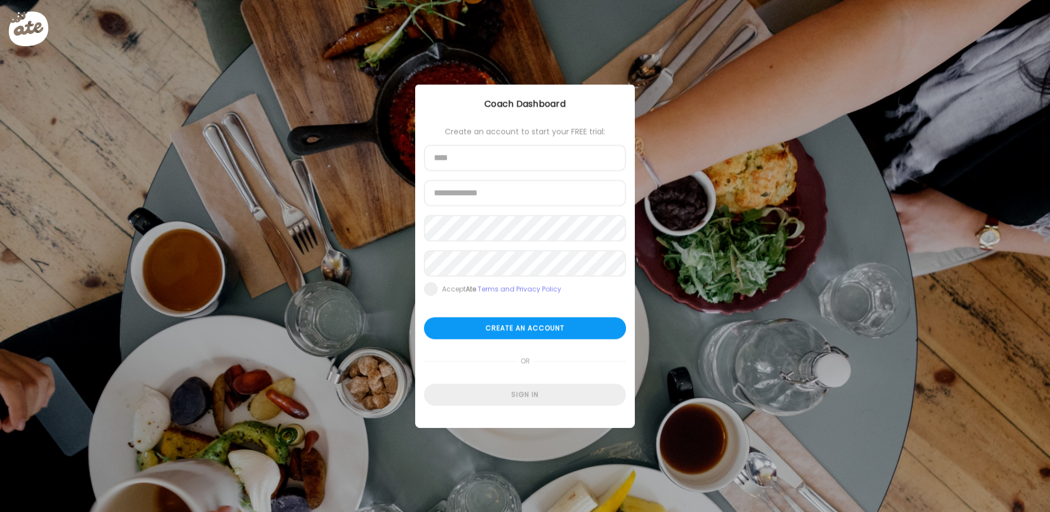  What do you see at coordinates (520, 289) in the screenshot?
I see `a: Terms and Privacy Policy` at bounding box center [520, 289].